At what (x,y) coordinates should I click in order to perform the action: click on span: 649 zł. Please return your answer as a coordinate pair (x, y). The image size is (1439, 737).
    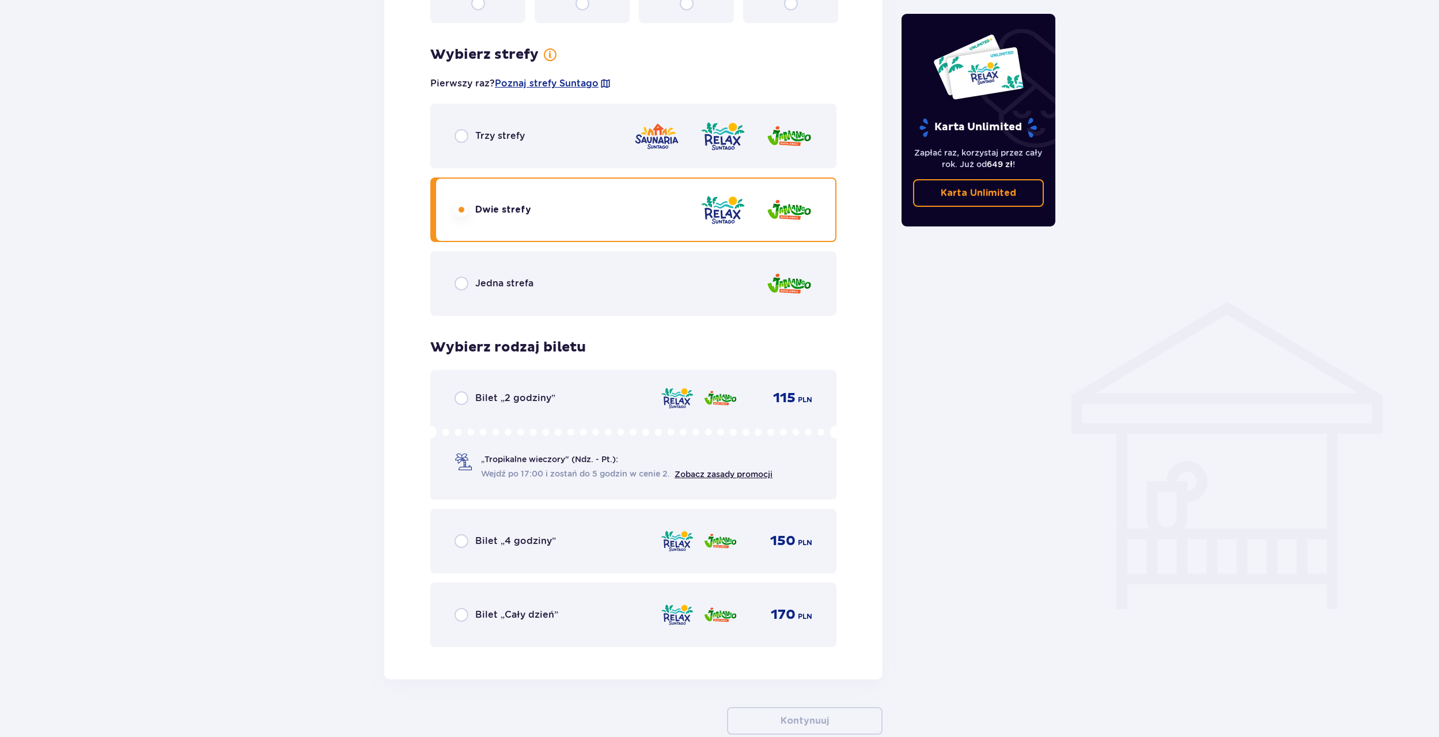
    Looking at the image, I should click on (1000, 164).